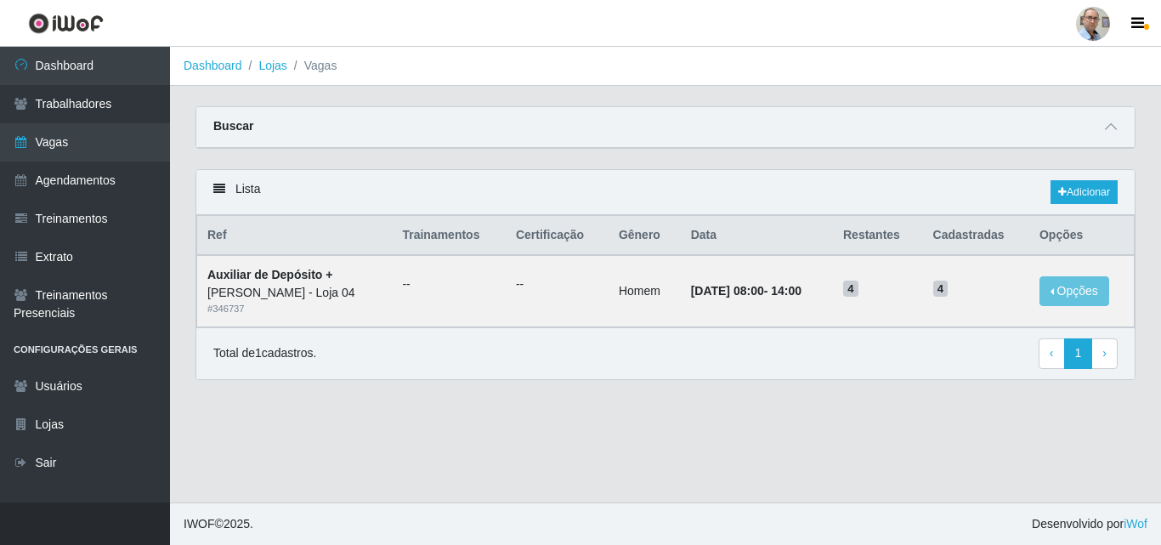 The image size is (1161, 545). Describe the element at coordinates (264, 353) in the screenshot. I see `p: Total de 1 cadastros.` at that location.